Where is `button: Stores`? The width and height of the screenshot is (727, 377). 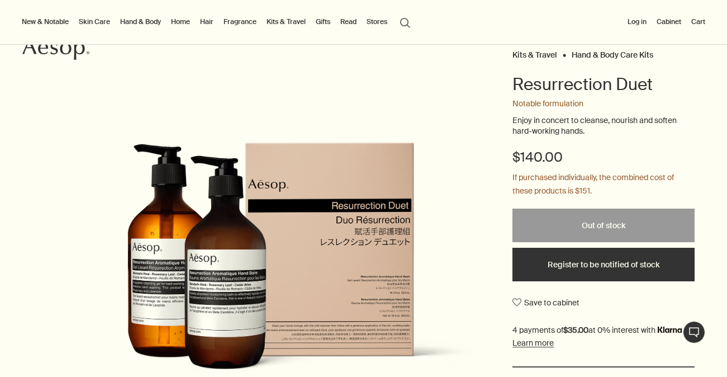 button: Stores is located at coordinates (377, 22).